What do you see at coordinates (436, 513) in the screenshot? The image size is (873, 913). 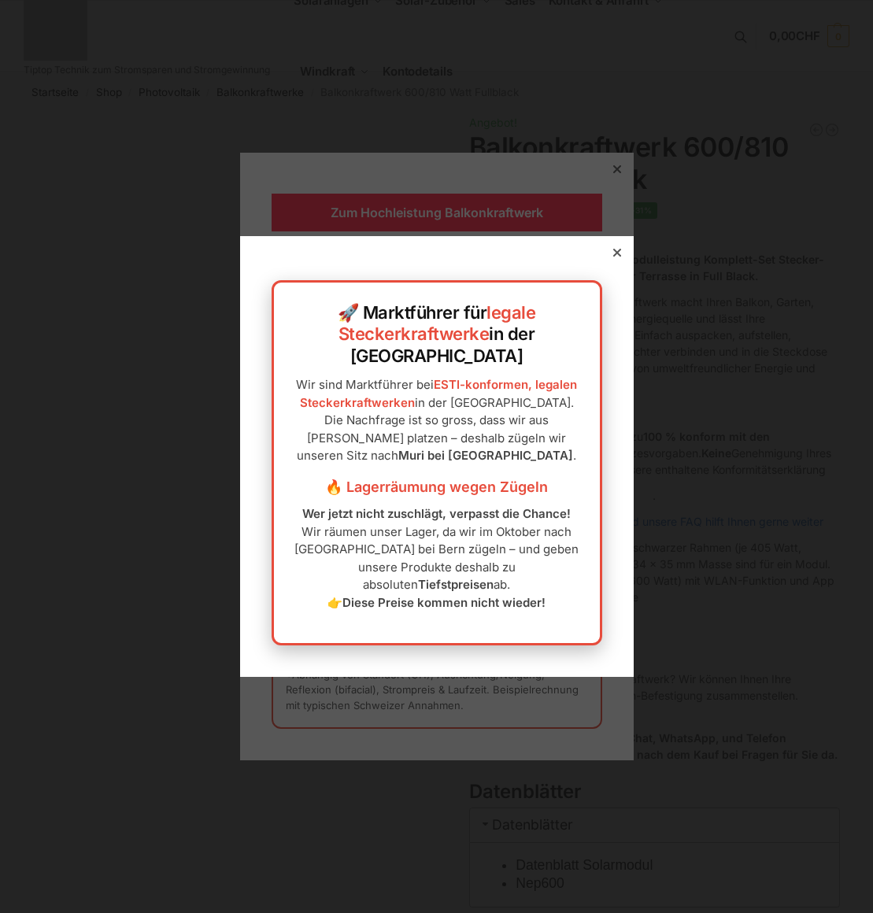 I see `strong: Wer jetzt nicht zuschlägt, verpasst die Chance!` at bounding box center [436, 513].